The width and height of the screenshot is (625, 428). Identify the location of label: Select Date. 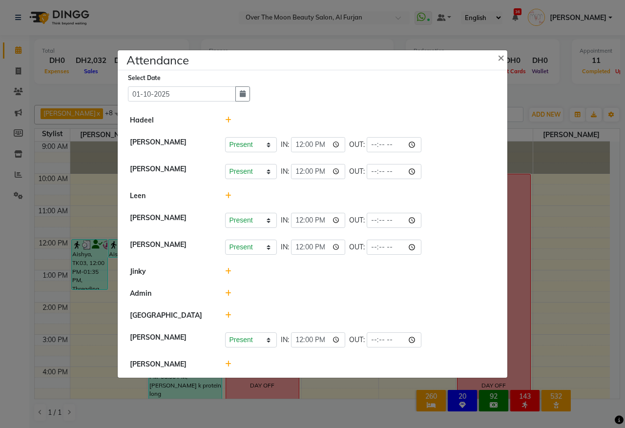
(144, 78).